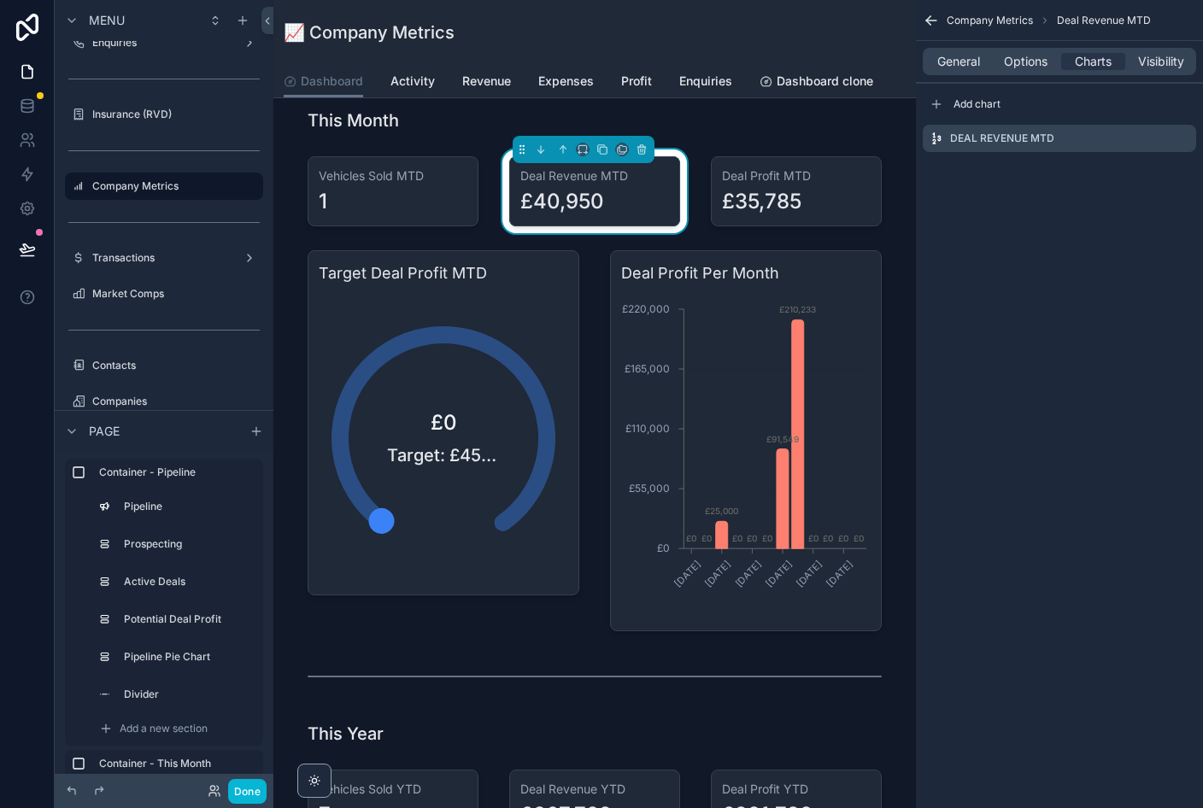 The width and height of the screenshot is (1203, 808). Describe the element at coordinates (188, 582) in the screenshot. I see `label: Active Deals` at that location.